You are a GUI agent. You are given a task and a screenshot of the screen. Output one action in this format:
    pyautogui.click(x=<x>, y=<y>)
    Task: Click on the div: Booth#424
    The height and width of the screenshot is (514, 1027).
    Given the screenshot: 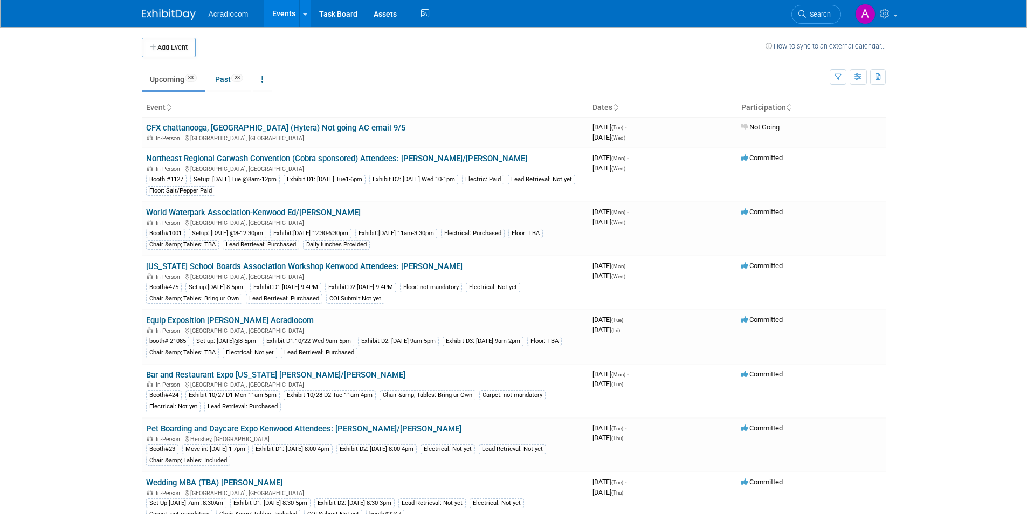 What is the action you would take?
    pyautogui.click(x=164, y=395)
    